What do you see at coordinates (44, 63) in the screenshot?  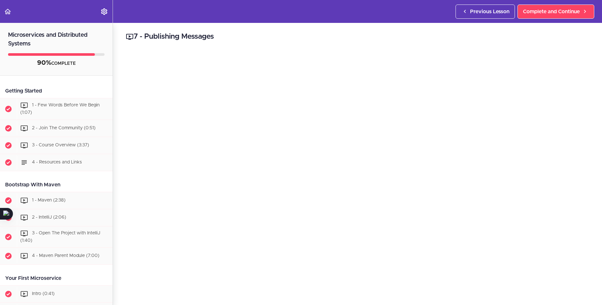 I see `span: 90%` at bounding box center [44, 63].